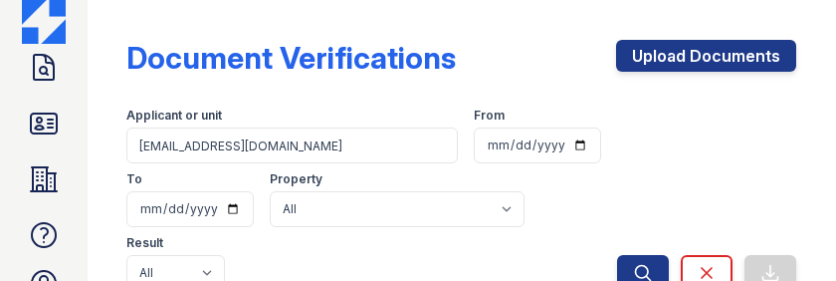  I want to click on label: Property, so click(296, 179).